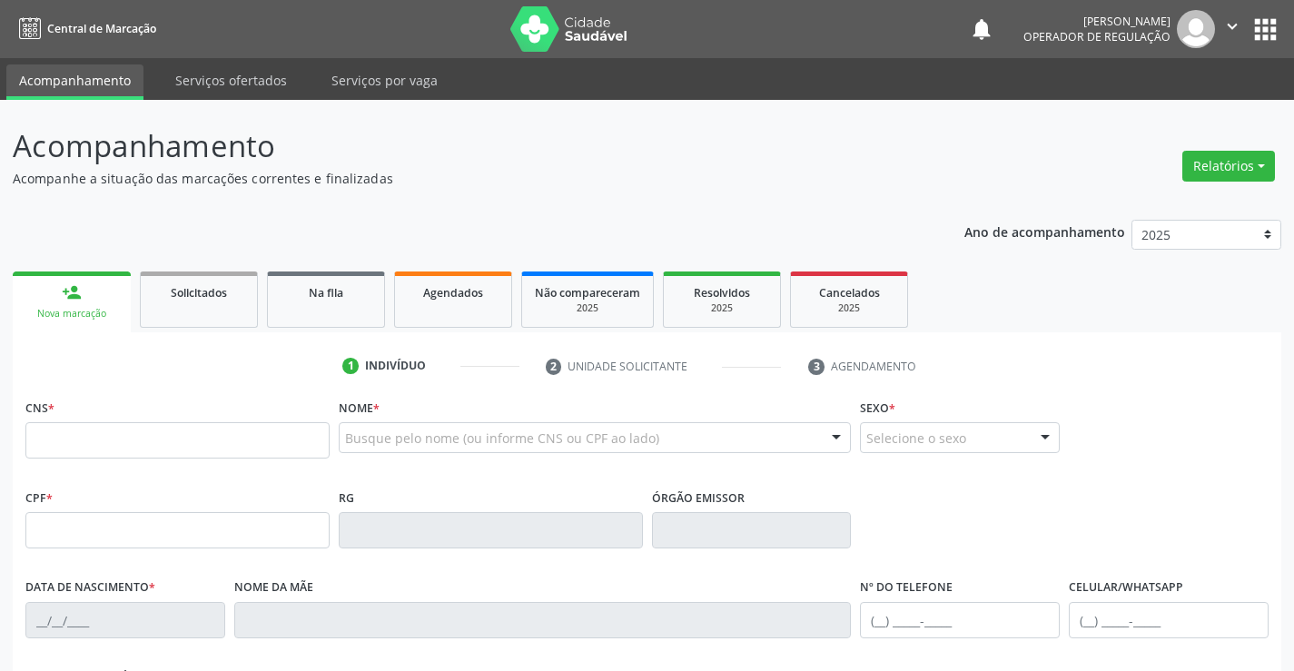  What do you see at coordinates (384, 80) in the screenshot?
I see `a: Serviços por vaga` at bounding box center [384, 80].